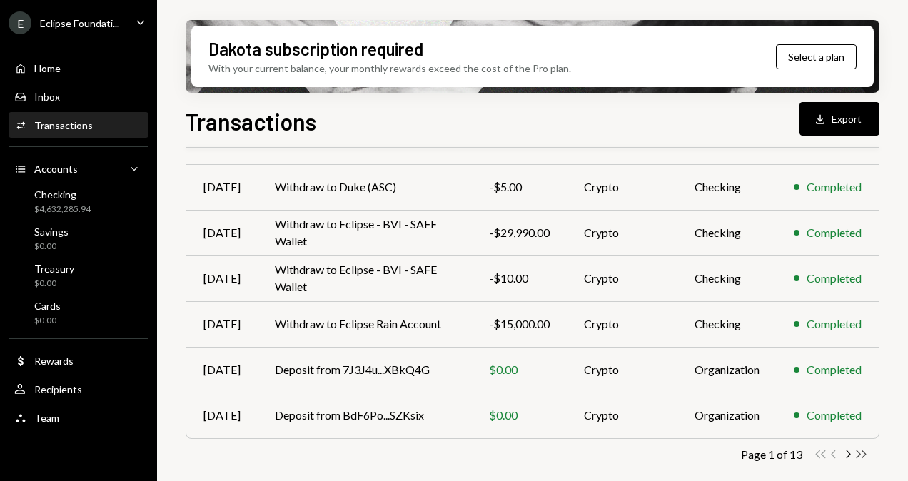  What do you see at coordinates (79, 23) in the screenshot?
I see `div: Eclipse Foundati...` at bounding box center [79, 23].